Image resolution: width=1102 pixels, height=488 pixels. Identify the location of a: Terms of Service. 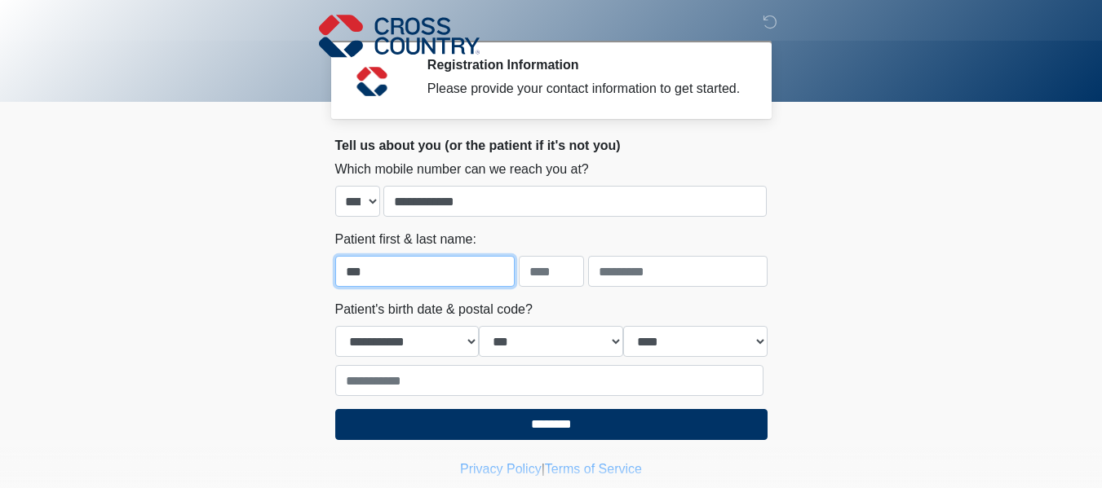
(593, 469).